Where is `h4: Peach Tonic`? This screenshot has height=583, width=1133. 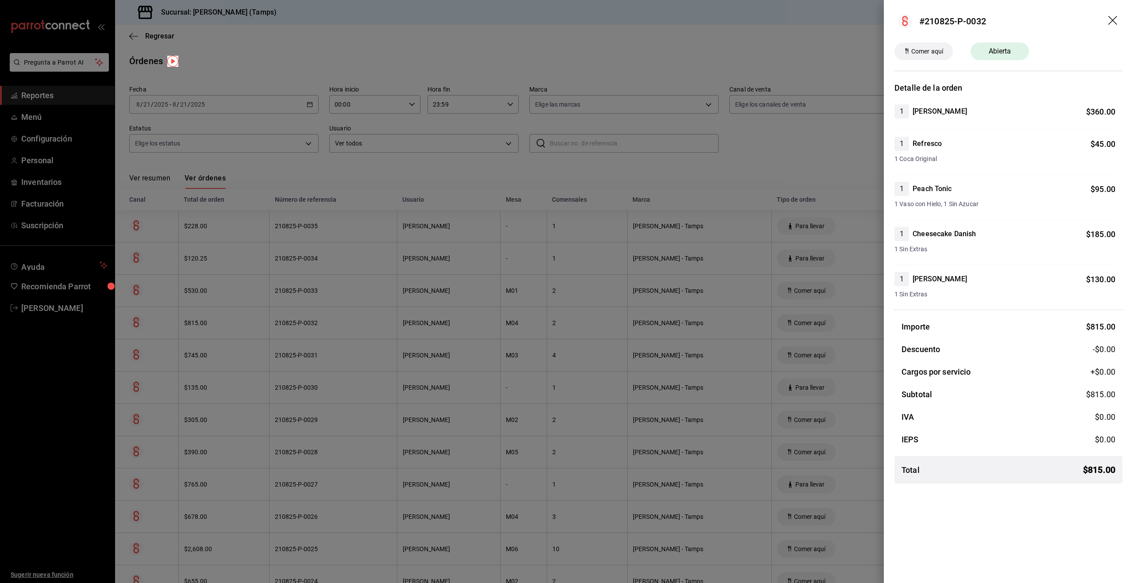
h4: Peach Tonic is located at coordinates (932, 189).